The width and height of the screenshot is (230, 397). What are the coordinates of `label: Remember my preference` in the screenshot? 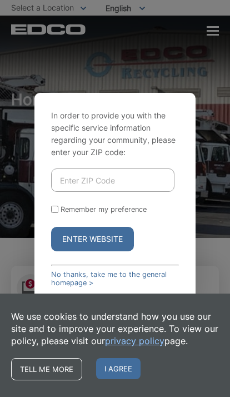 It's located at (103, 209).